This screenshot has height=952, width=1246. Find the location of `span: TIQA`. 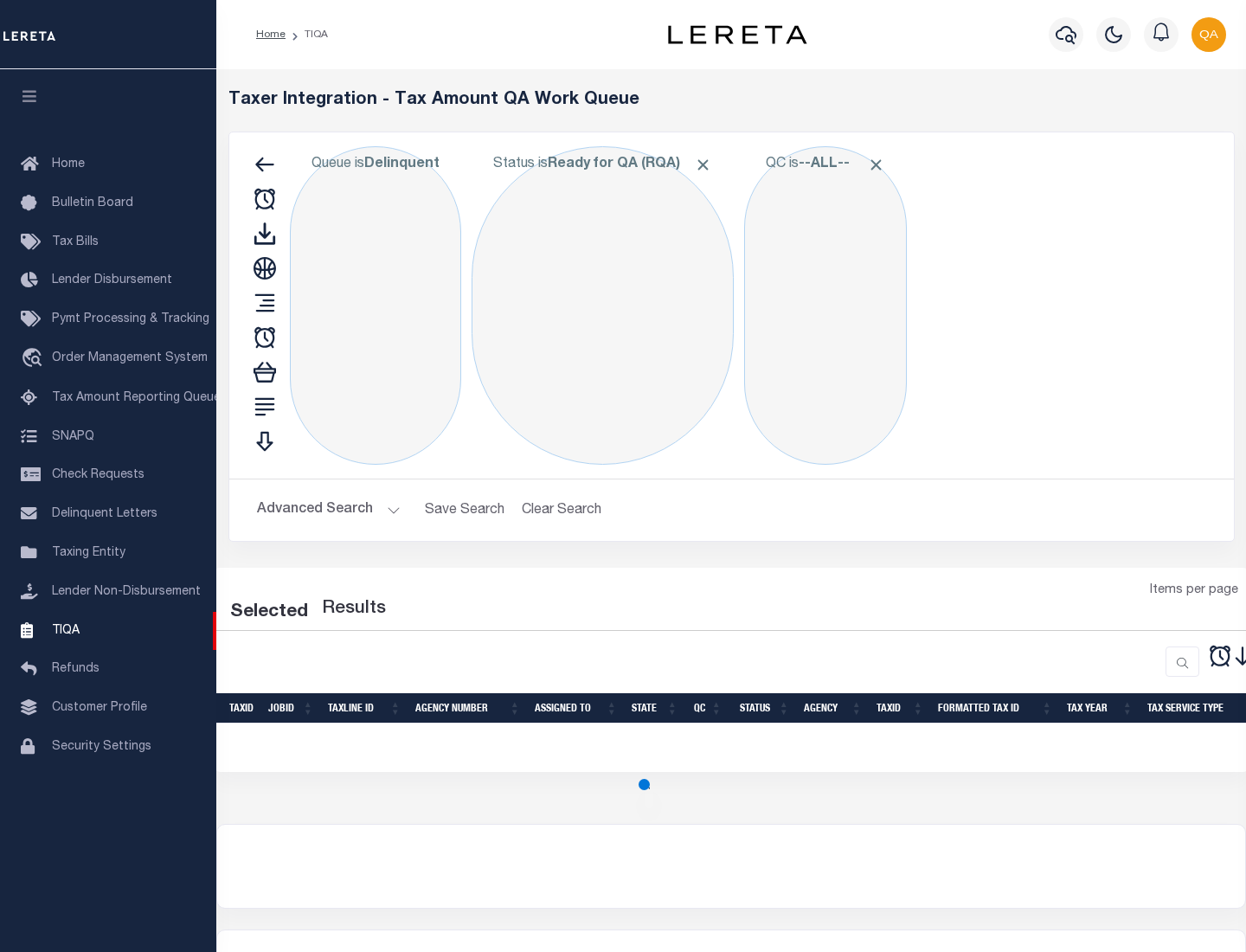

span: TIQA is located at coordinates (65, 630).